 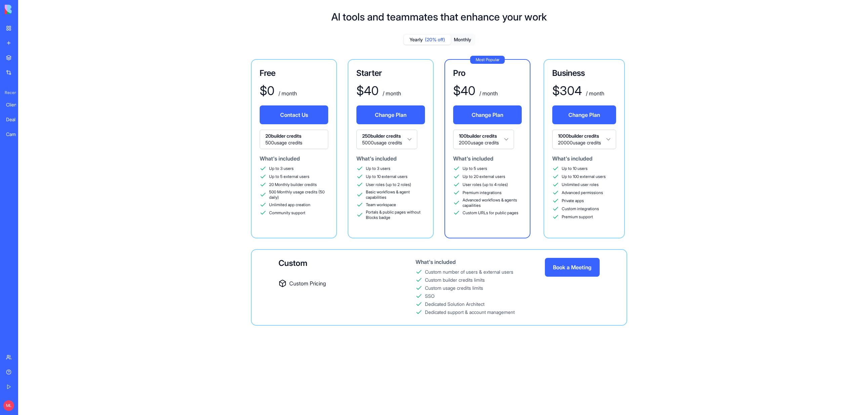 I want to click on span: 20 Monthly builder credits, so click(x=293, y=185).